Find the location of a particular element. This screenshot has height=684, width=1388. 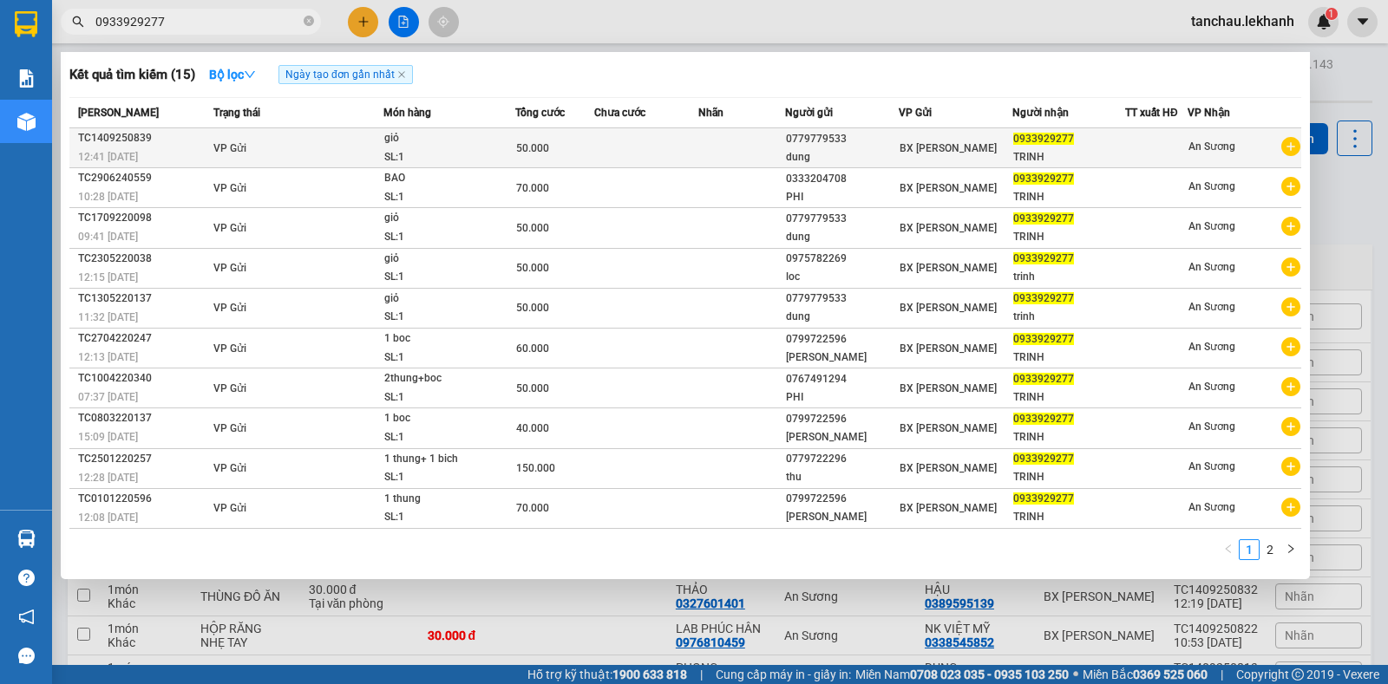

a: 1 is located at coordinates (1249, 550).